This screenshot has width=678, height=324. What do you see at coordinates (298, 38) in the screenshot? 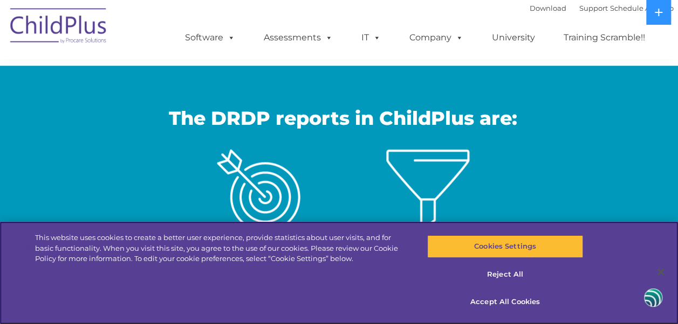
I see `a: Assessments` at bounding box center [298, 38].